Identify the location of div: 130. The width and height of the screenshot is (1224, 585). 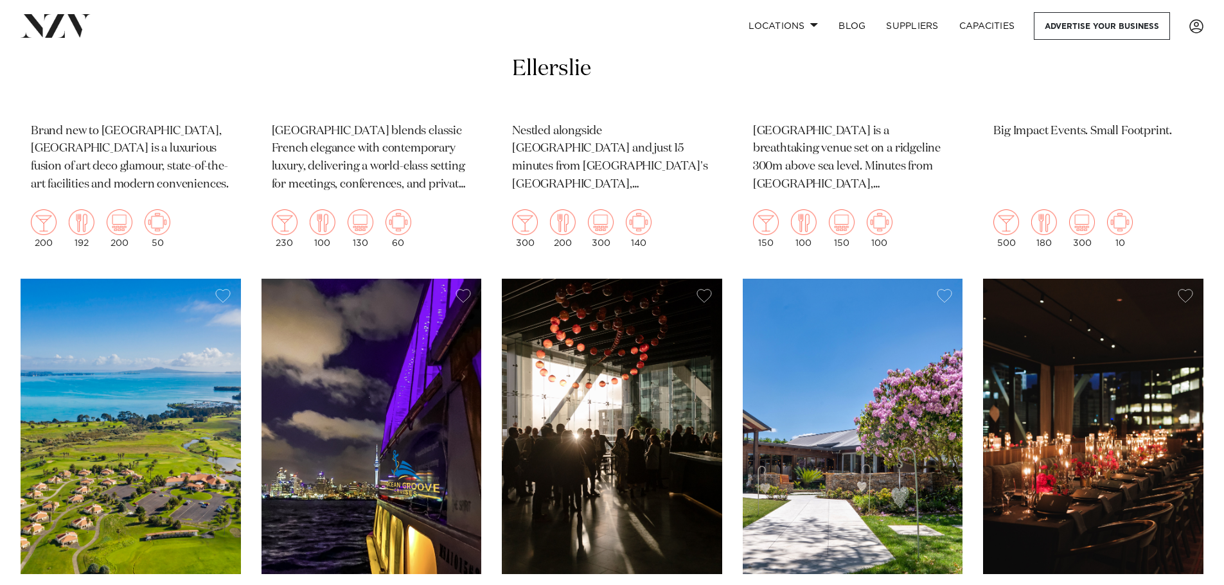
(360, 229).